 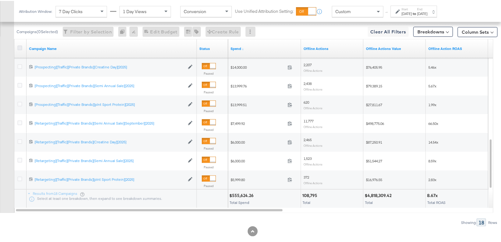 I want to click on span: 372, so click(x=306, y=176).